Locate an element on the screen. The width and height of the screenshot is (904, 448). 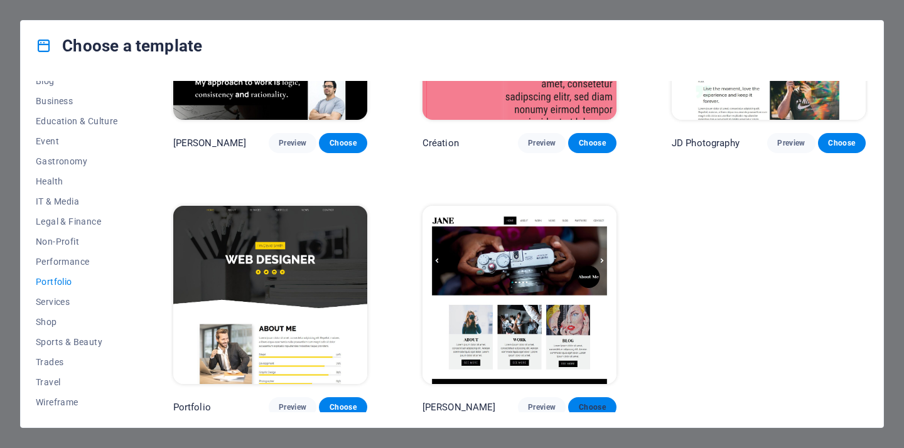
button: Health is located at coordinates (77, 181).